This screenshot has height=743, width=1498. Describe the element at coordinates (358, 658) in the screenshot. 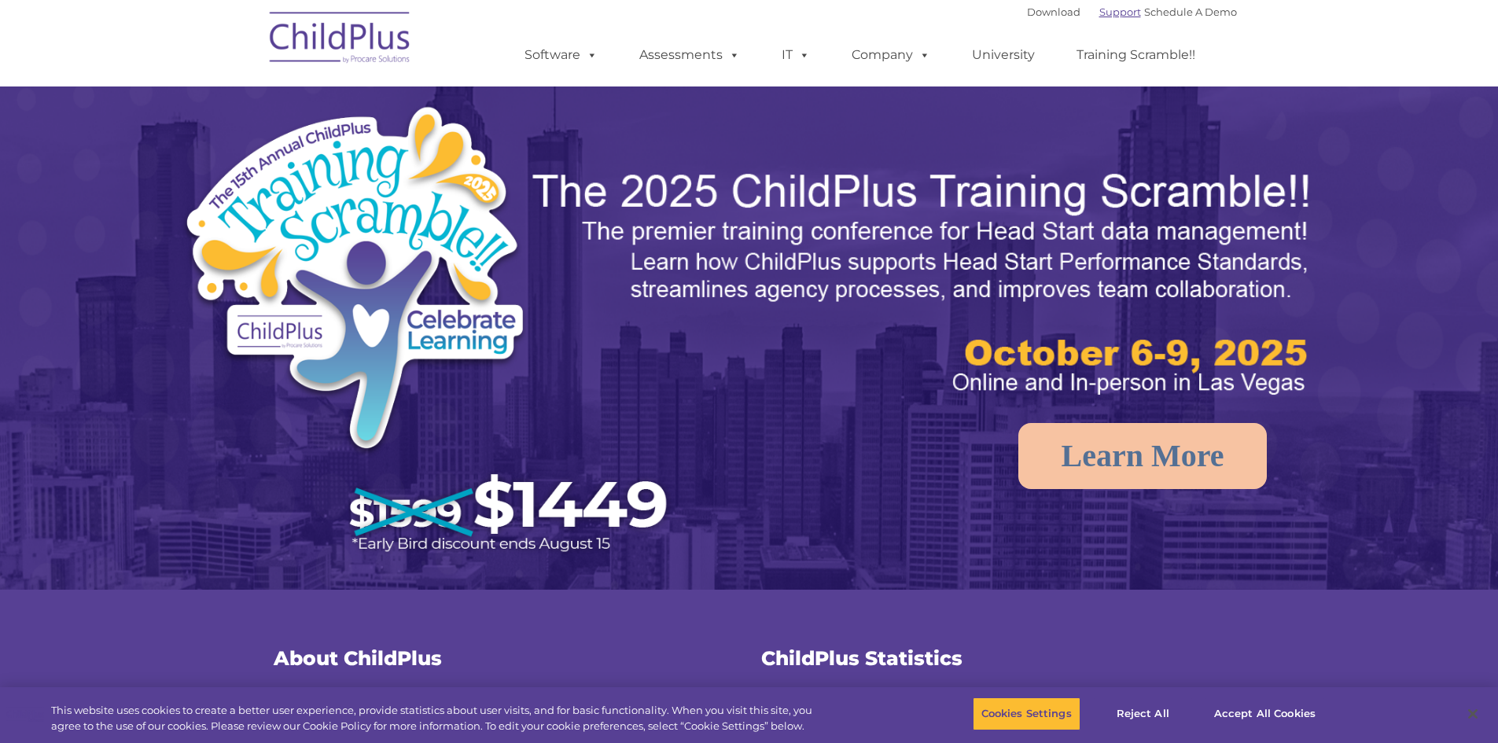

I see `span: About ChildPlus` at that location.